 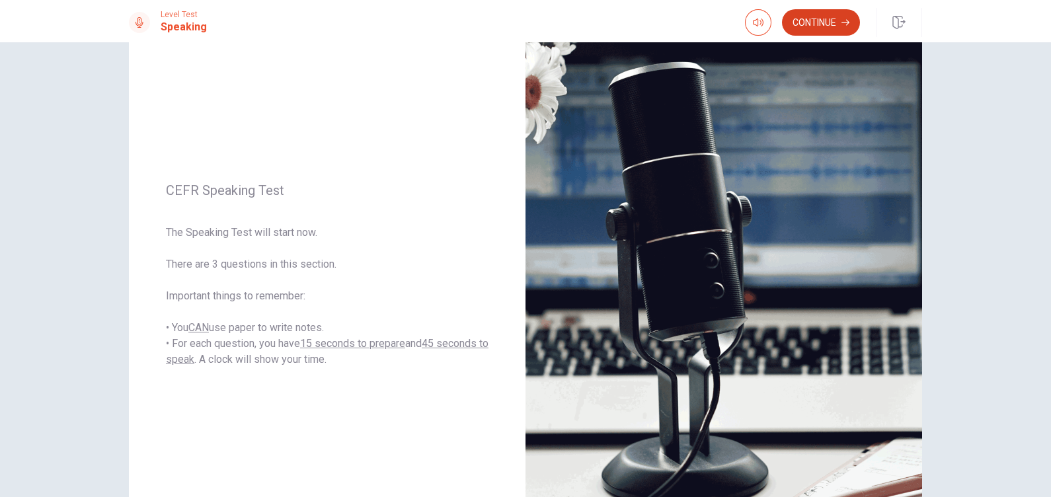 What do you see at coordinates (184, 27) in the screenshot?
I see `h1: Speaking` at bounding box center [184, 27].